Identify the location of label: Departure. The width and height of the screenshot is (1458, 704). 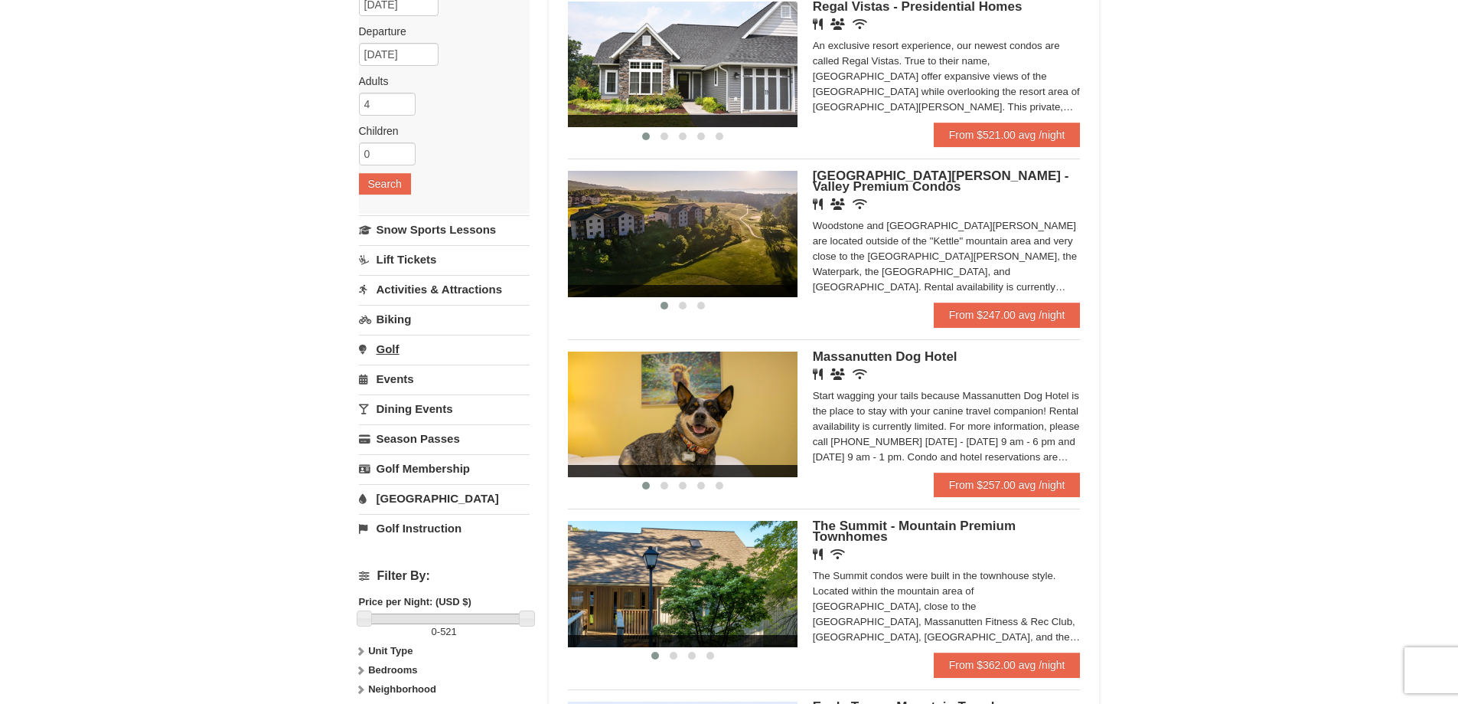
(439, 31).